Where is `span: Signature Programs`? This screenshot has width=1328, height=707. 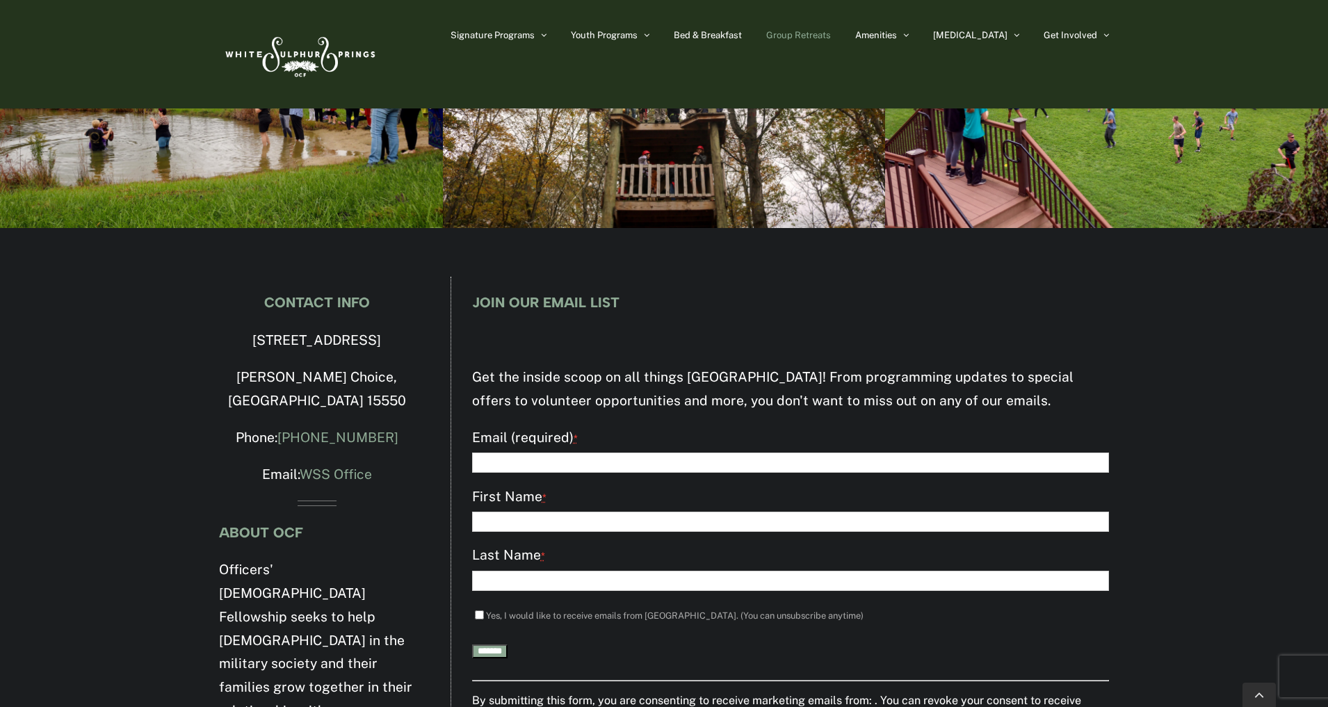 span: Signature Programs is located at coordinates (492, 35).